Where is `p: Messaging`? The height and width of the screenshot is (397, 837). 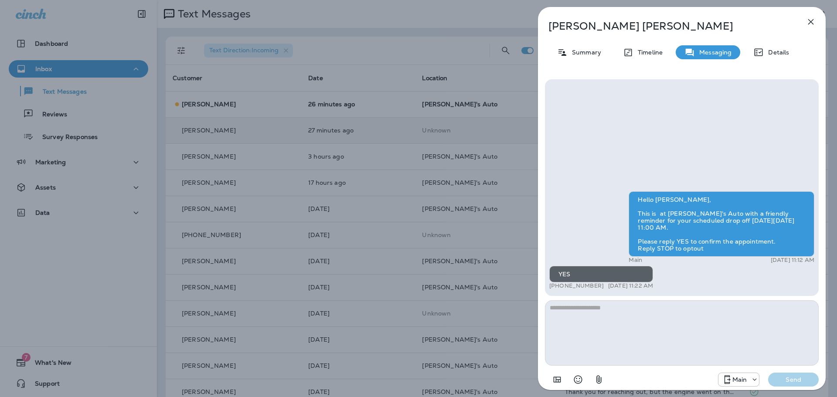
p: Messaging is located at coordinates (713, 52).